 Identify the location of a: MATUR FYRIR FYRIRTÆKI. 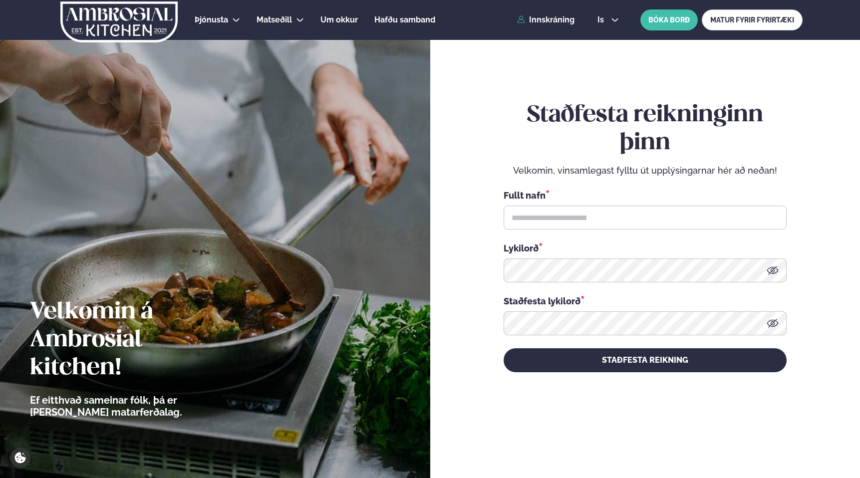
(752, 20).